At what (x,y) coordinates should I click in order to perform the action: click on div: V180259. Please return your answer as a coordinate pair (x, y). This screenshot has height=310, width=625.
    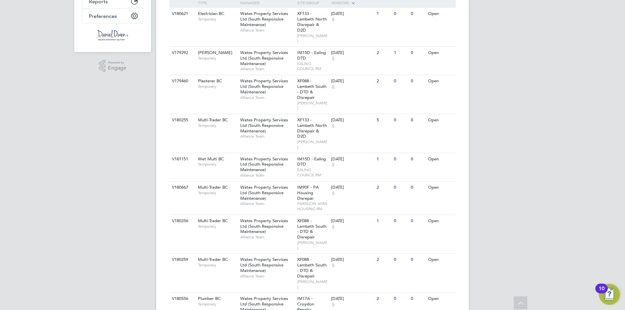
    Looking at the image, I should click on (182, 260).